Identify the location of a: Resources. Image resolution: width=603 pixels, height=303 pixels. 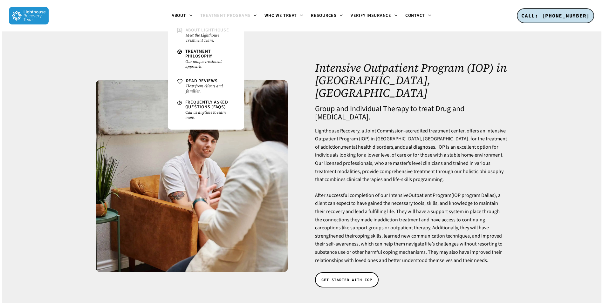
(327, 16).